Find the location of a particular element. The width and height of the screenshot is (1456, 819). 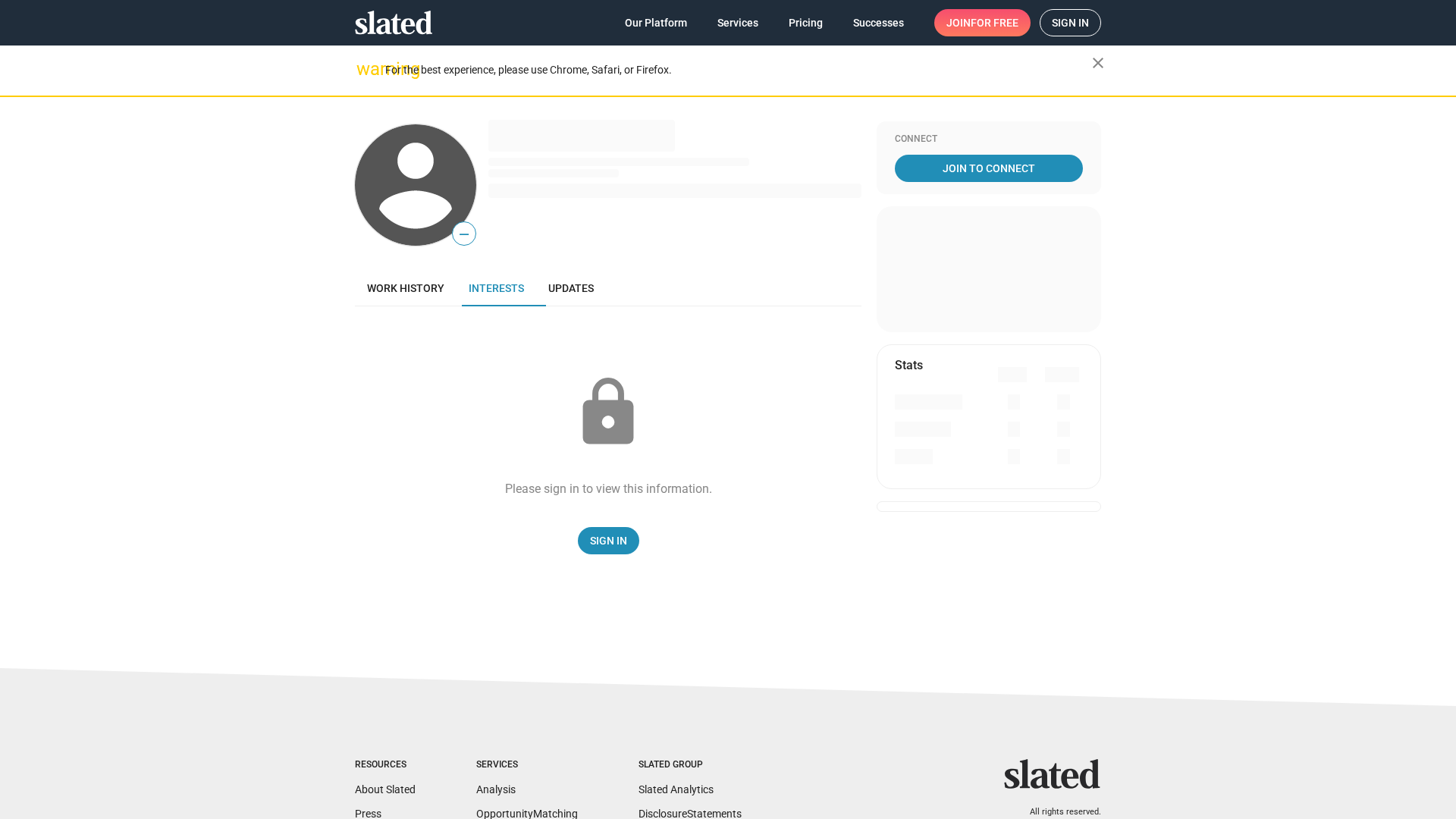

span: Join To Connect is located at coordinates (989, 169).